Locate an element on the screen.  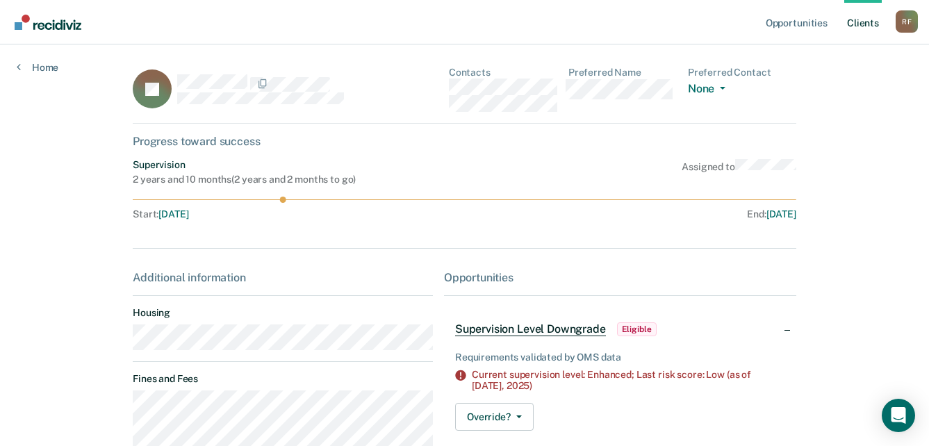
button: Profile dropdown button is located at coordinates (907, 22).